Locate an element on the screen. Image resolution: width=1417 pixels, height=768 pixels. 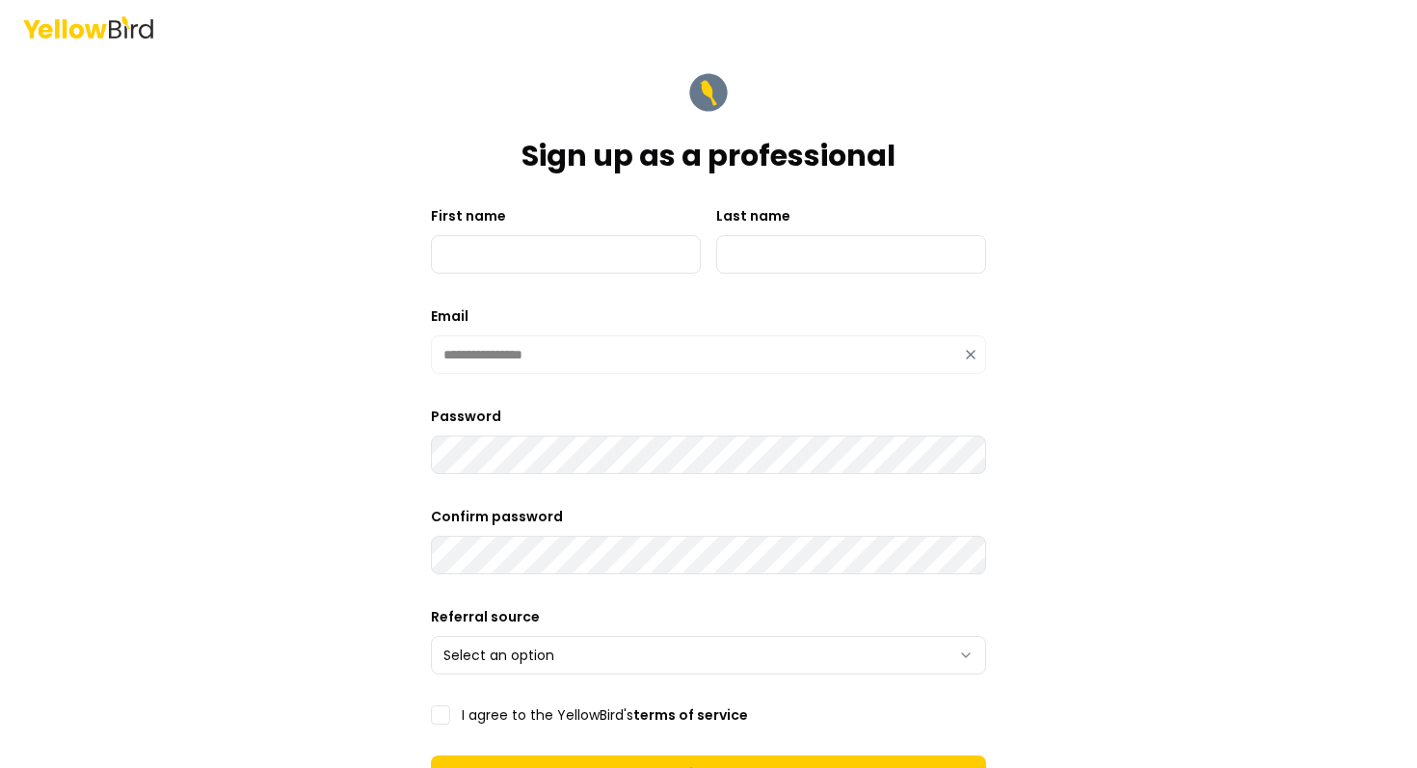
label: First name is located at coordinates (468, 216).